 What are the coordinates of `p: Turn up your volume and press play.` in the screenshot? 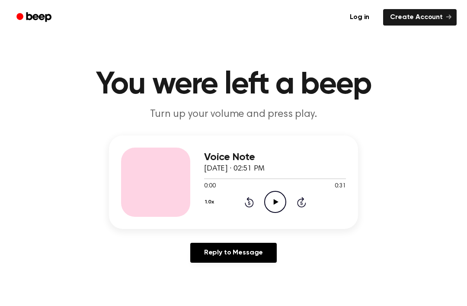 It's located at (234, 114).